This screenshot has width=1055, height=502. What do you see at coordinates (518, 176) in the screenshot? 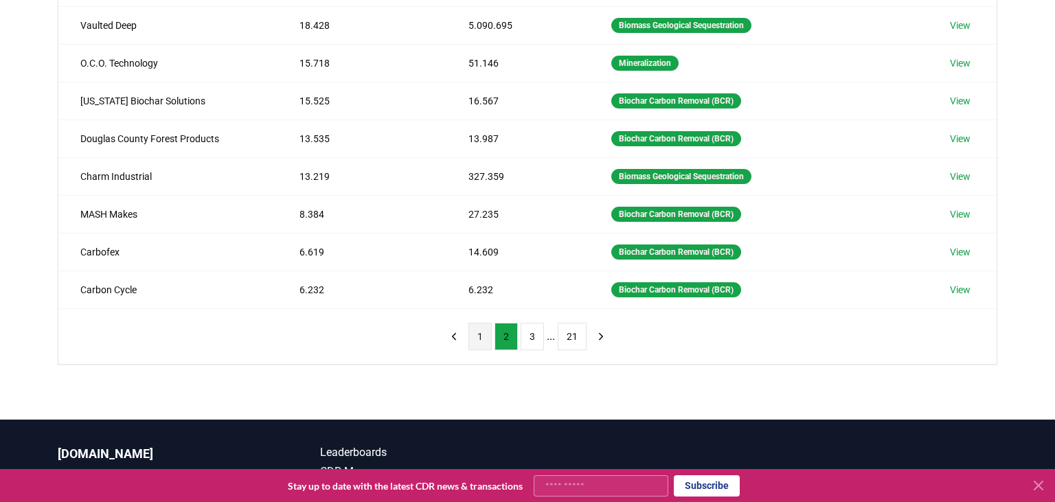
I see `td: 327.359` at bounding box center [518, 176].